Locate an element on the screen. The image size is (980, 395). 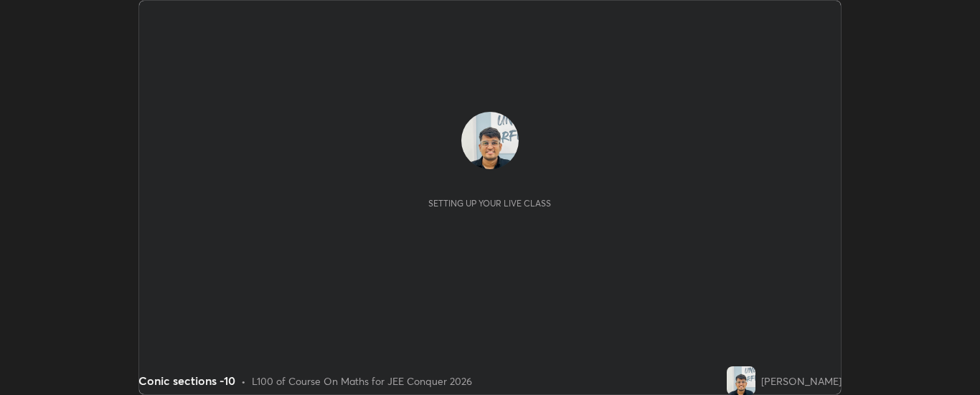
div: Conic sections -10 is located at coordinates (187, 381).